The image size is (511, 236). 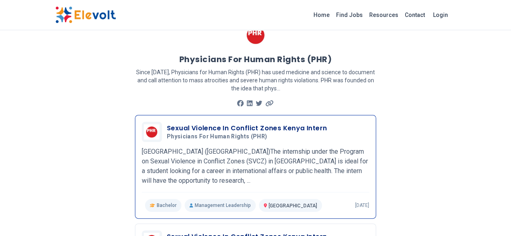 I want to click on a: Contact, so click(x=415, y=15).